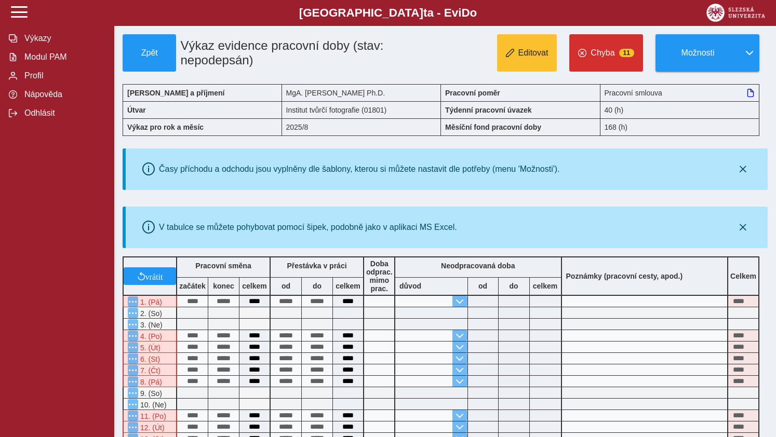 The image size is (776, 437). What do you see at coordinates (425, 12) in the screenshot?
I see `span: t` at bounding box center [425, 12].